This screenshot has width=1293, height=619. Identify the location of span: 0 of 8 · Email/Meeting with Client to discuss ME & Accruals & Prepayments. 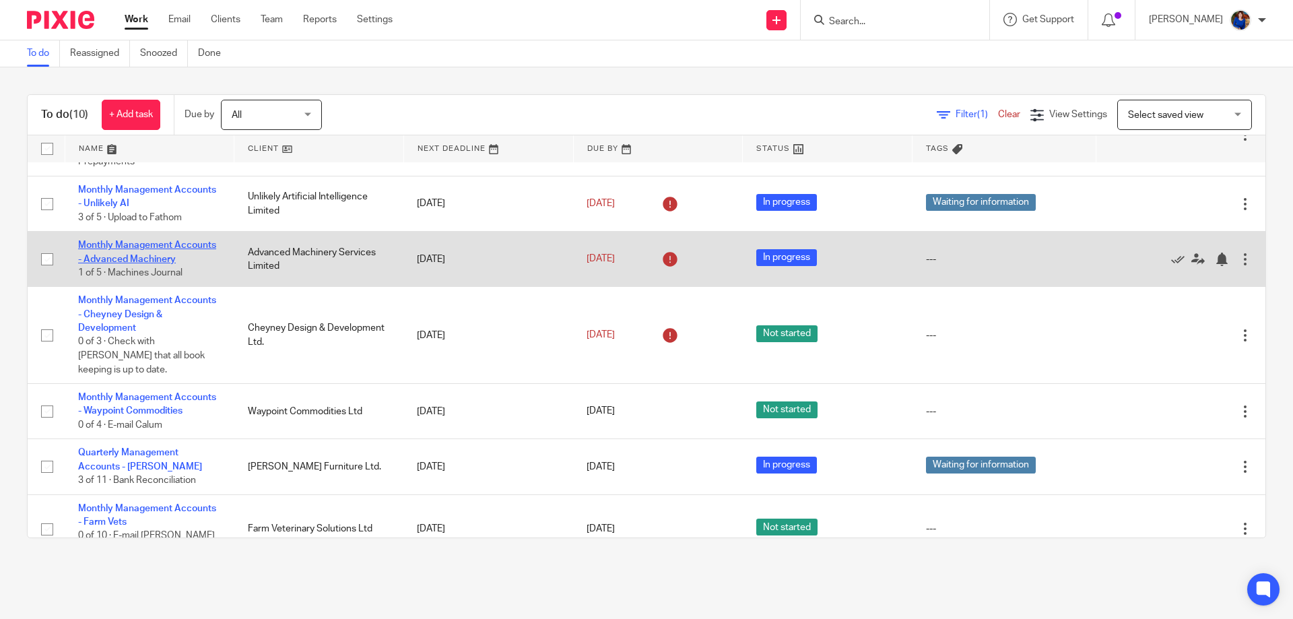
(146, 148).